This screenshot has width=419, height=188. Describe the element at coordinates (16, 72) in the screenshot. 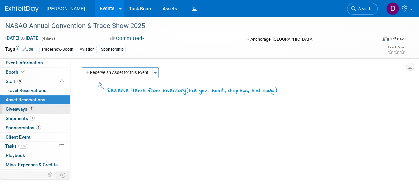

I see `span: Booth` at that location.